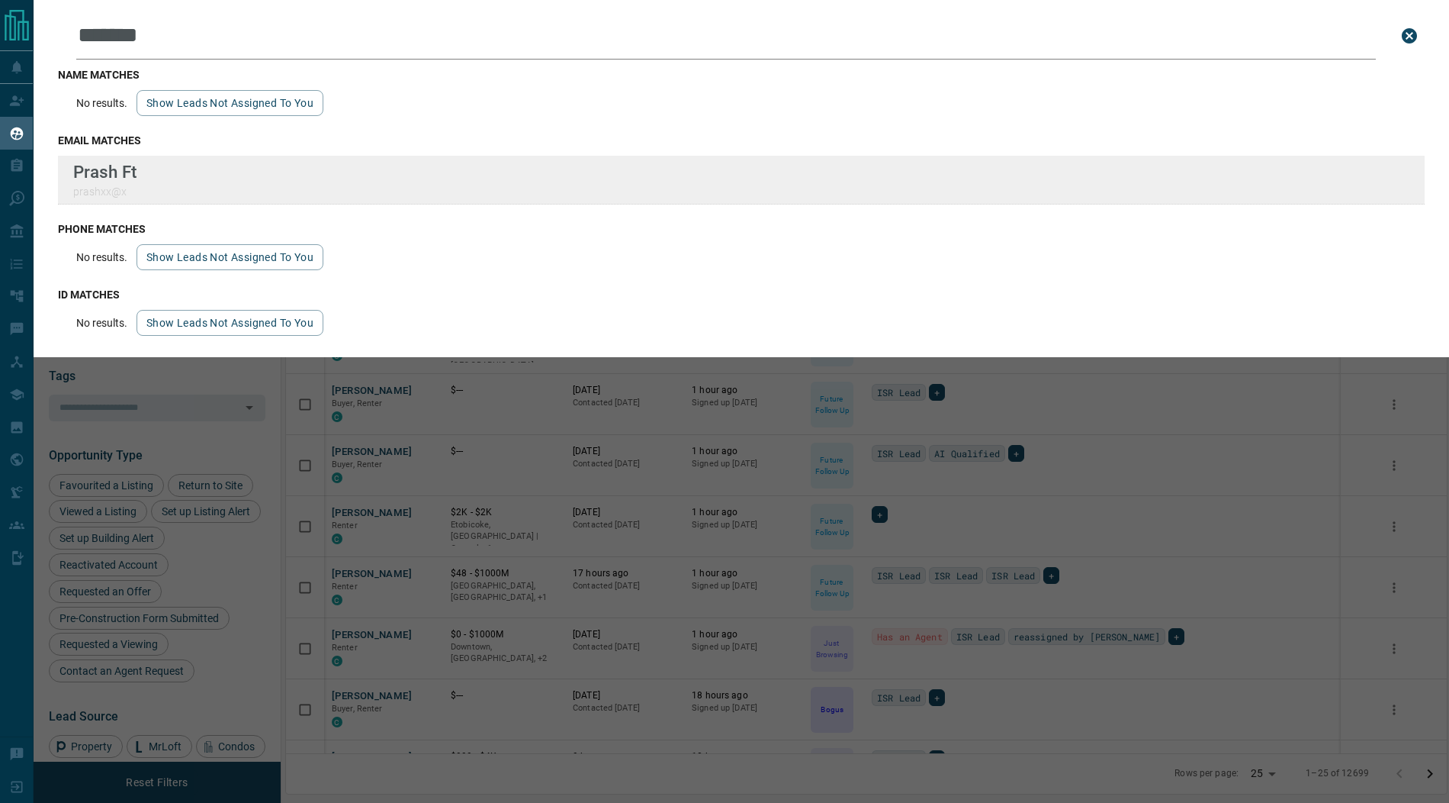 This screenshot has height=803, width=1449. What do you see at coordinates (741, 229) in the screenshot?
I see `h3: phone matches` at bounding box center [741, 229].